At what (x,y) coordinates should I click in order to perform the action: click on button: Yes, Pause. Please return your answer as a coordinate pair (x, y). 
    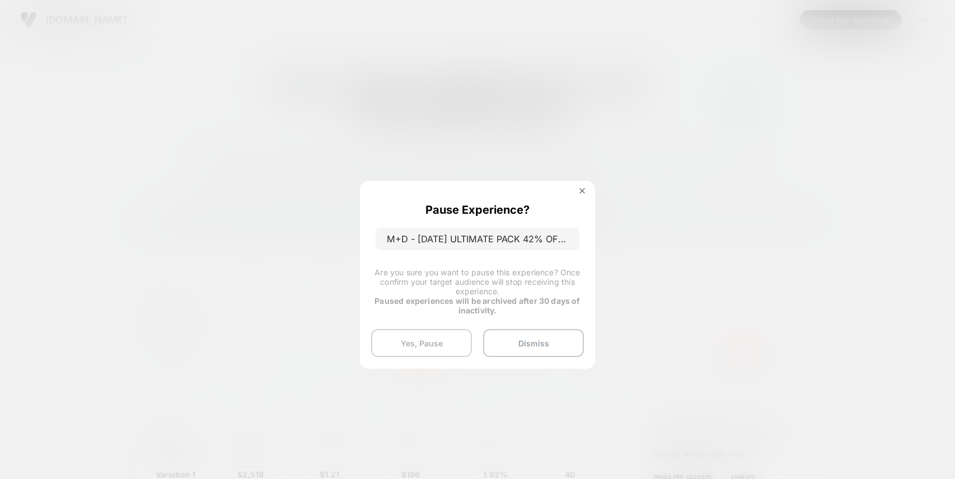
    Looking at the image, I should click on (421, 343).